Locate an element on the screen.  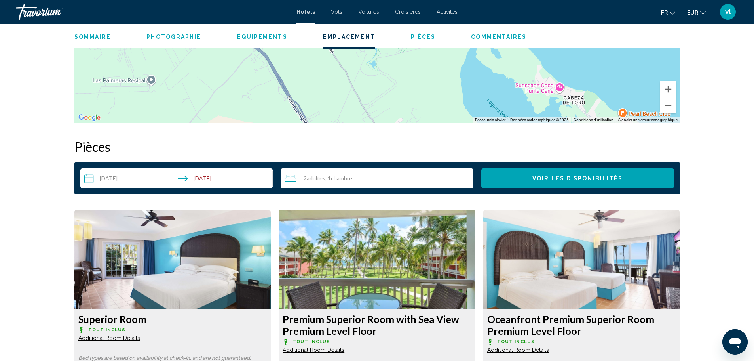
span: Croisières is located at coordinates (408, 12).